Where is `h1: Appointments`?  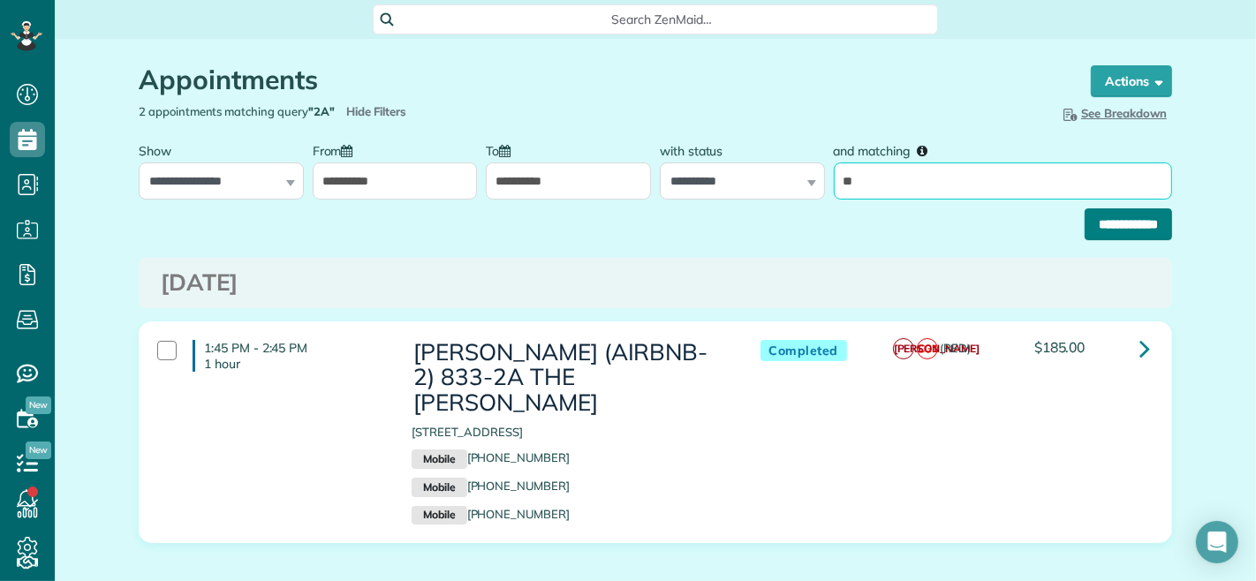
h1: Appointments is located at coordinates (598, 79).